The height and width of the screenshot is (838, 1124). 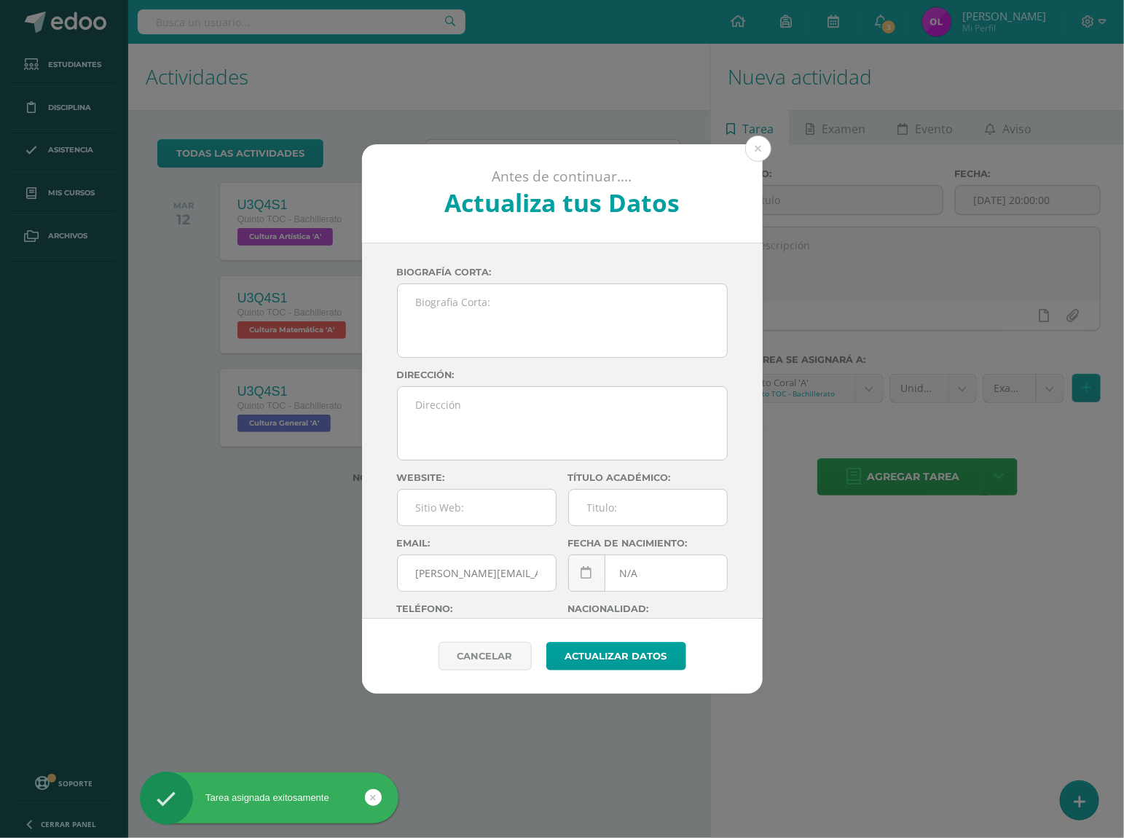 What do you see at coordinates (562, 176) in the screenshot?
I see `p: Antes de continuar....` at bounding box center [562, 176].